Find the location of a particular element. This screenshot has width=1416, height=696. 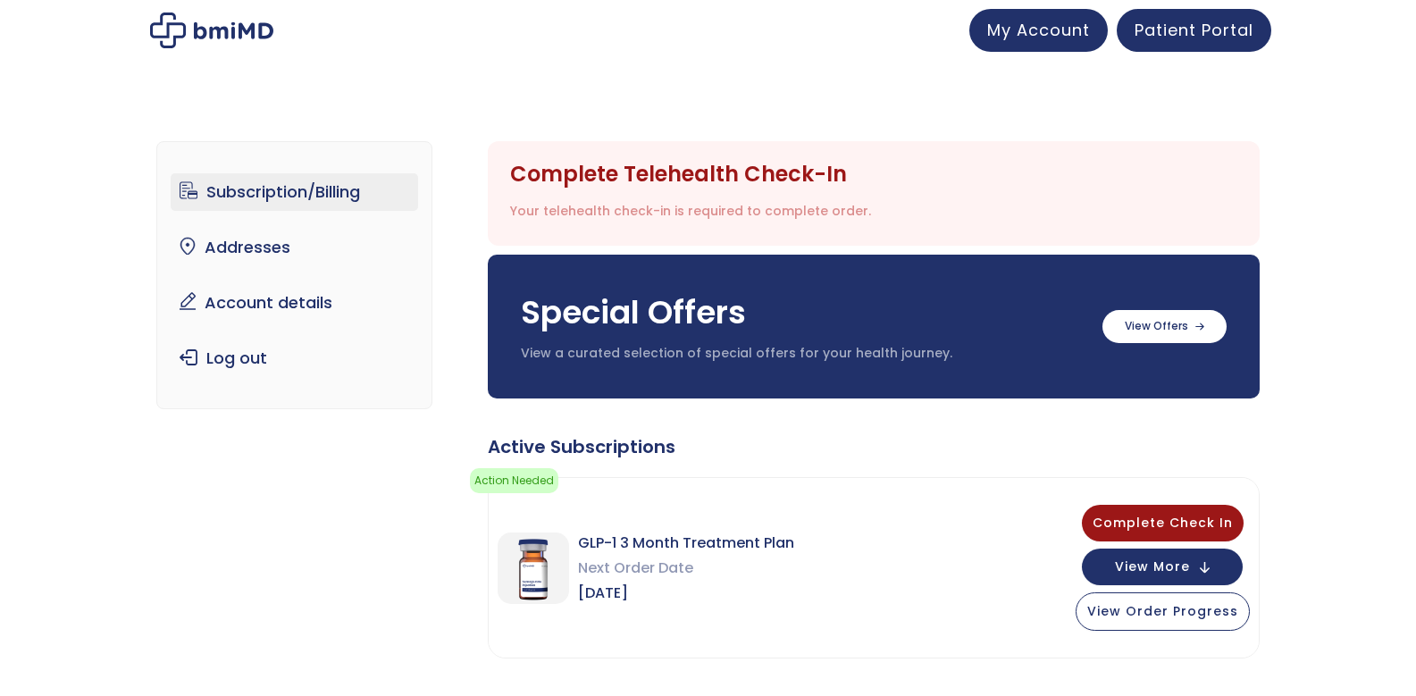

a: Account details is located at coordinates (294, 303).